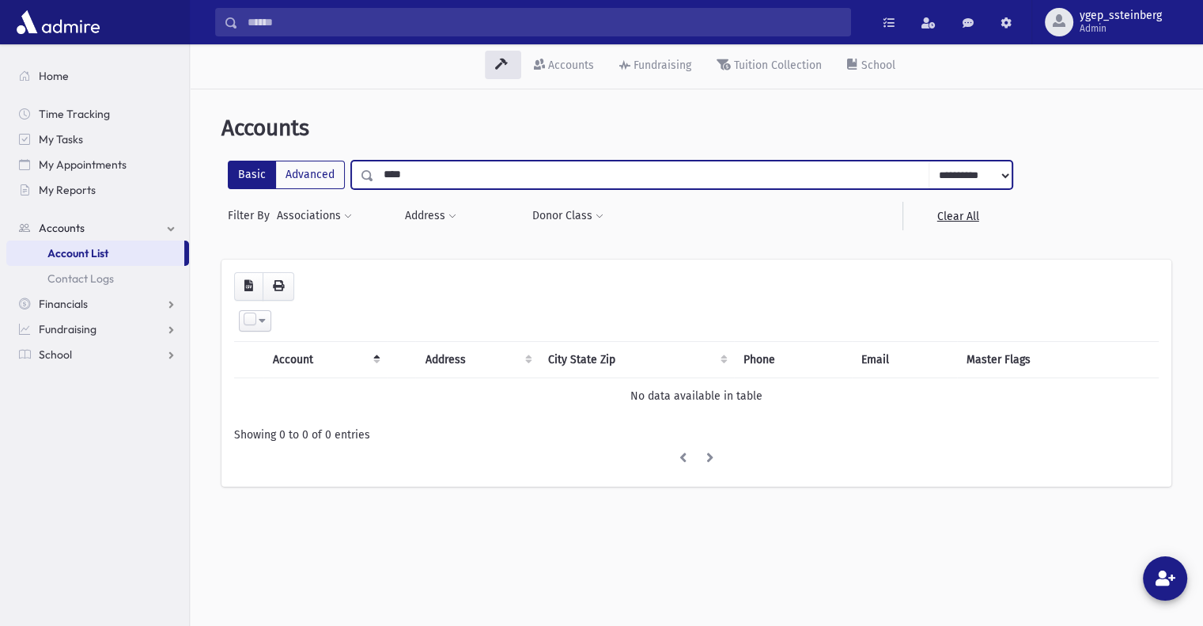 The height and width of the screenshot is (626, 1203). Describe the element at coordinates (661, 65) in the screenshot. I see `div: Fundraising` at that location.